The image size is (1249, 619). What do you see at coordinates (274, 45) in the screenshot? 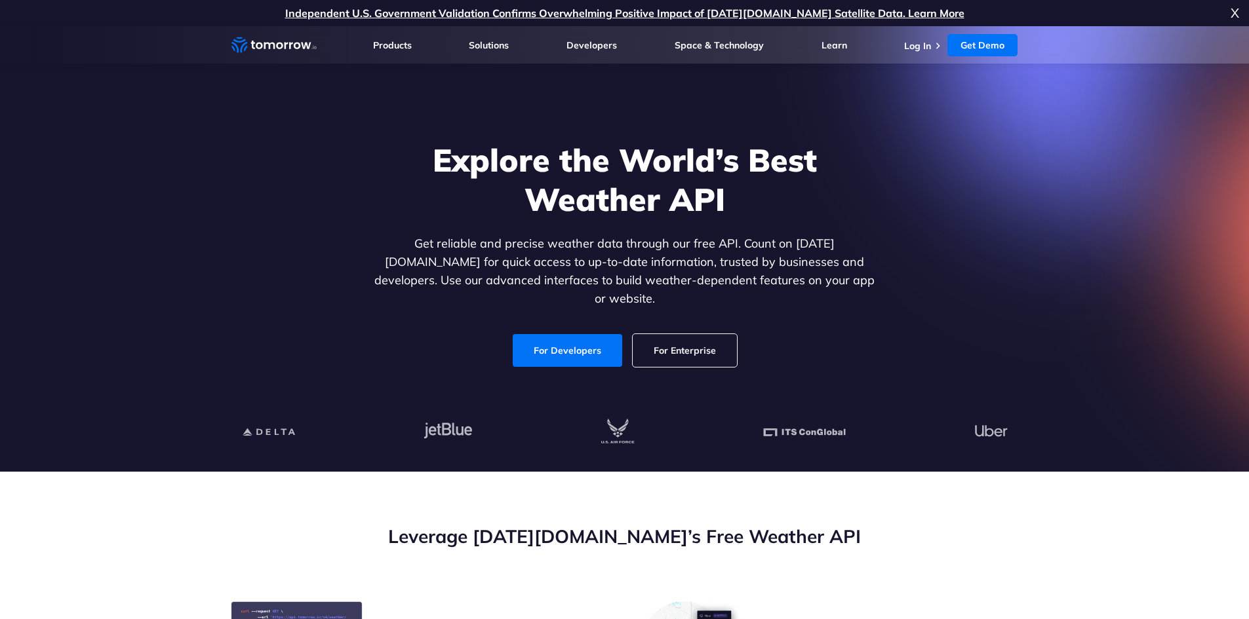
I see `a: Home link` at bounding box center [274, 45].